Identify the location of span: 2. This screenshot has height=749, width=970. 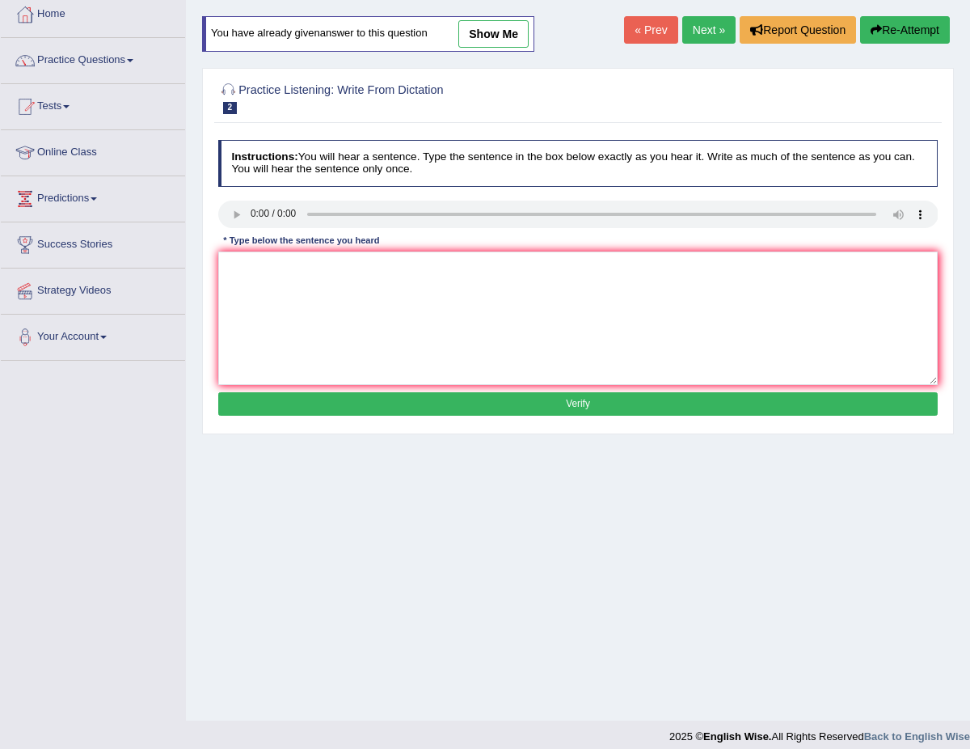
(230, 108).